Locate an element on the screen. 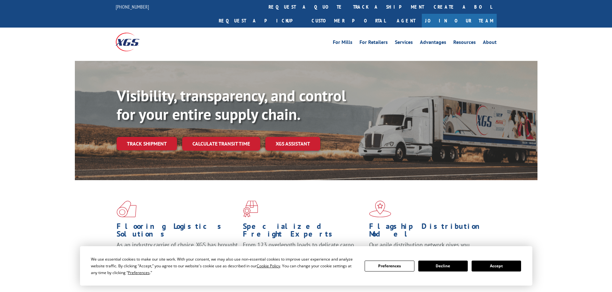 This screenshot has width=612, height=292. p: From 123 overlength loads to delicate cargo, our experienced staff knows the best way to move you... is located at coordinates (303, 256).